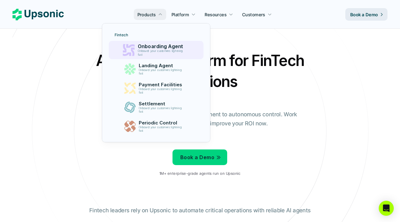 Image resolution: width=400 pixels, height=222 pixels. What do you see at coordinates (121, 35) in the screenshot?
I see `p: Fintech` at bounding box center [121, 35].